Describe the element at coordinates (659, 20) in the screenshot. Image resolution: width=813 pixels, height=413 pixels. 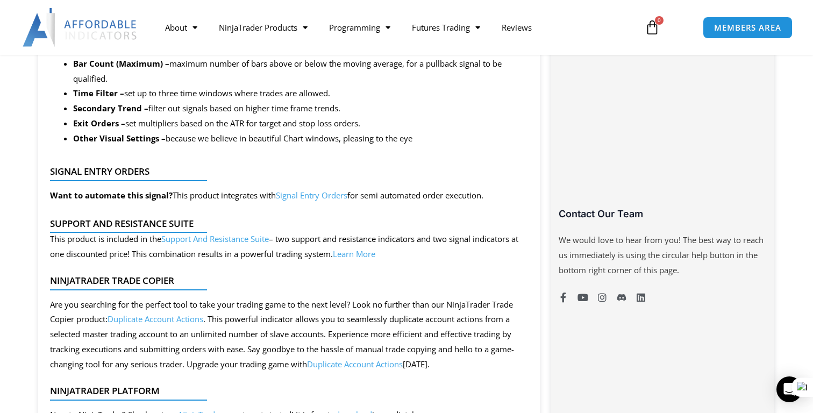
I see `span: 0` at that location.